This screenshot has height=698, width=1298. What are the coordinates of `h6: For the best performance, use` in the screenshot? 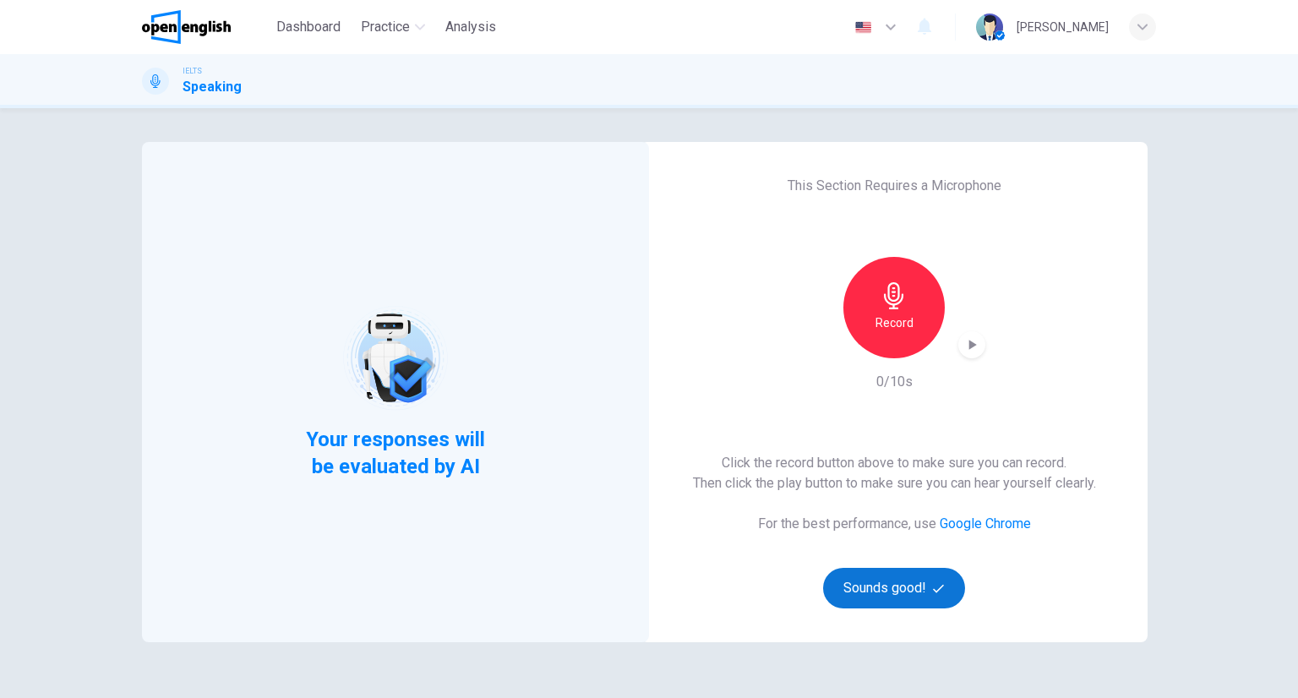 It's located at (894, 524).